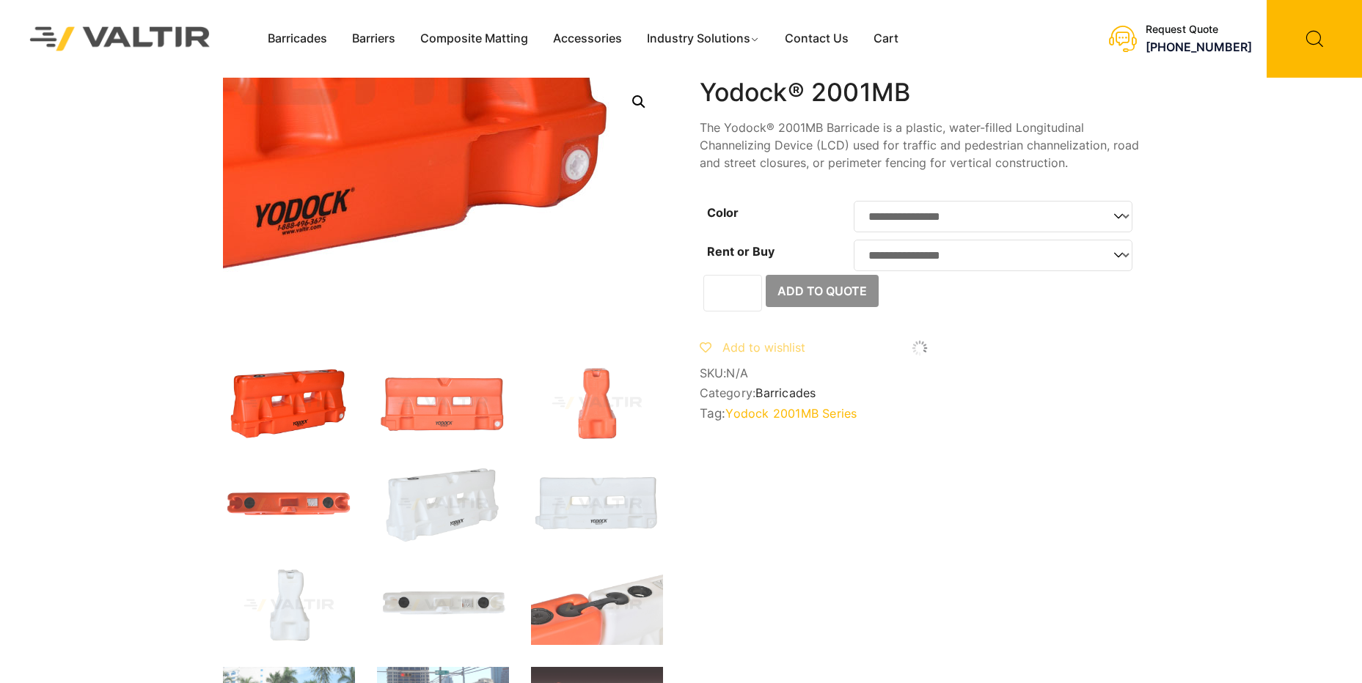 The image size is (1362, 683). I want to click on img: 2001MB_Org_Side.jpg, so click(597, 403).